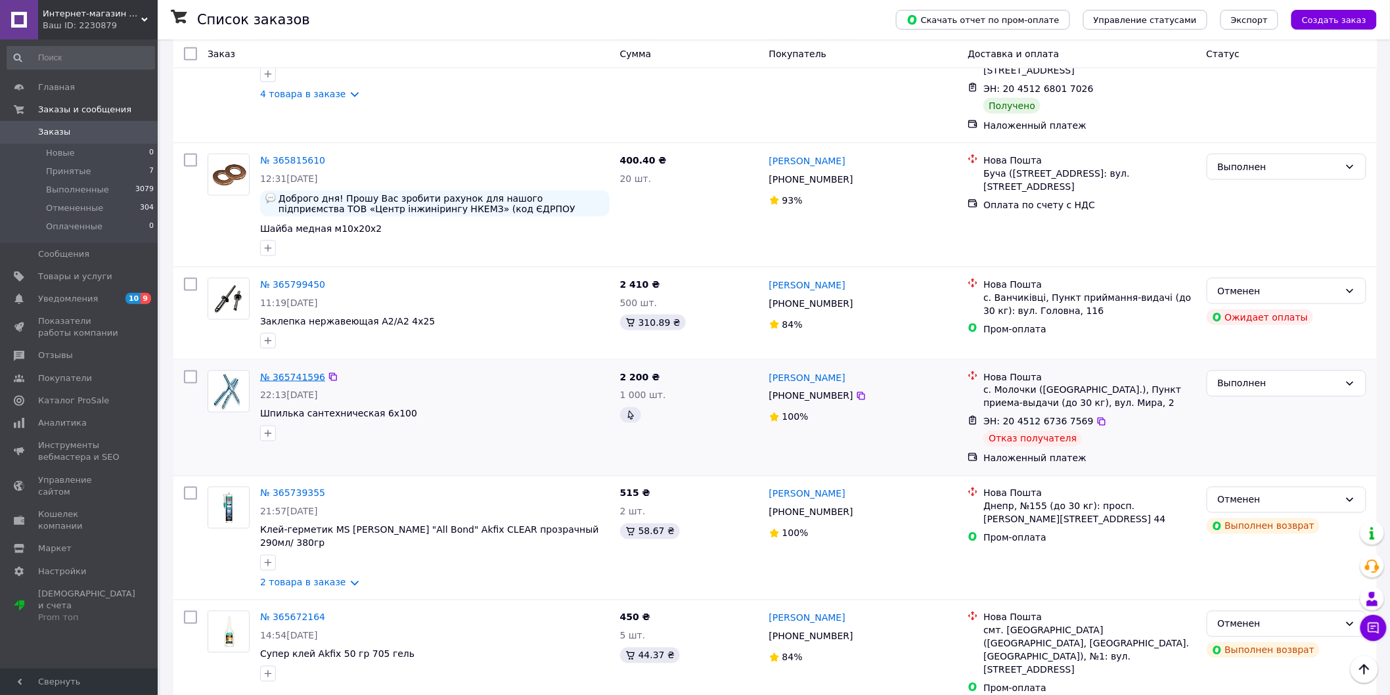 The height and width of the screenshot is (695, 1390). Describe the element at coordinates (292, 284) in the screenshot. I see `a: № 365799450` at that location.